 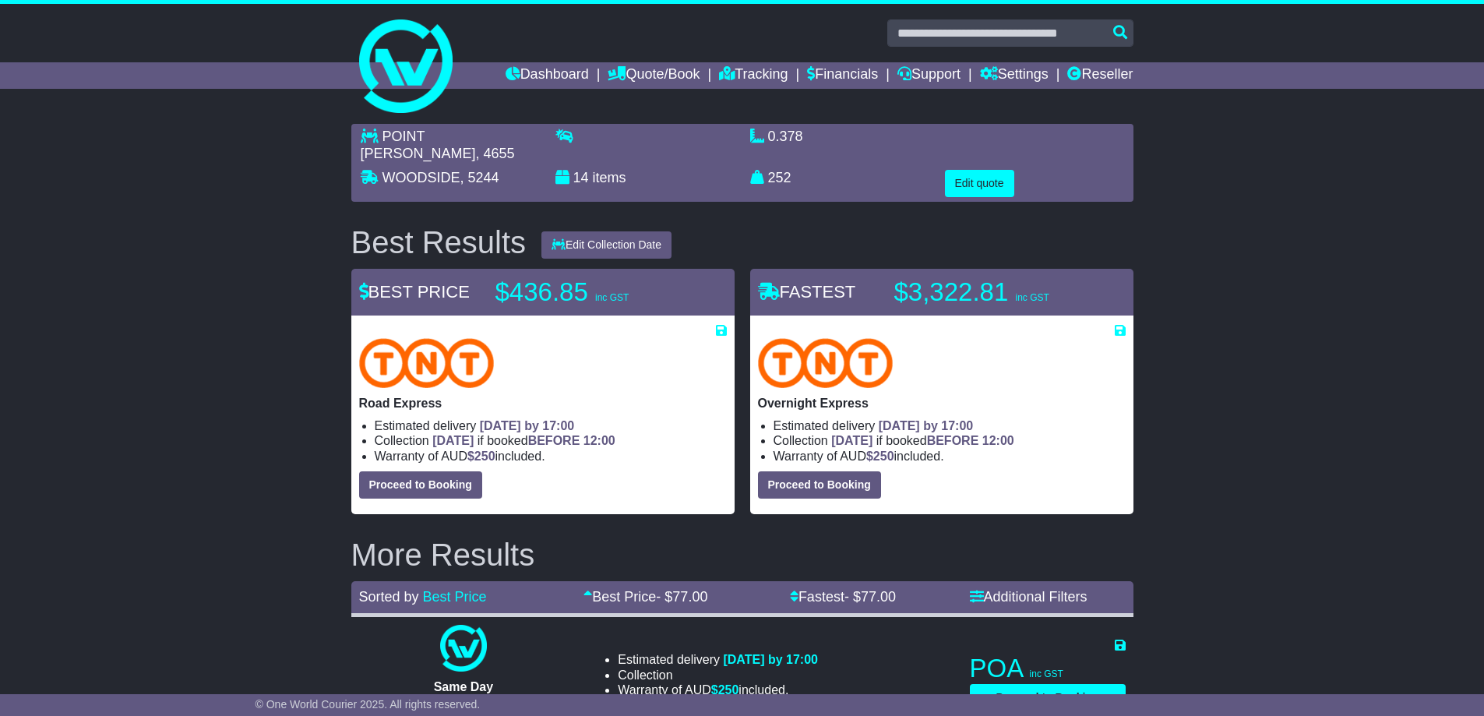 What do you see at coordinates (1048, 669) in the screenshot?
I see `p: POA` at bounding box center [1048, 669].